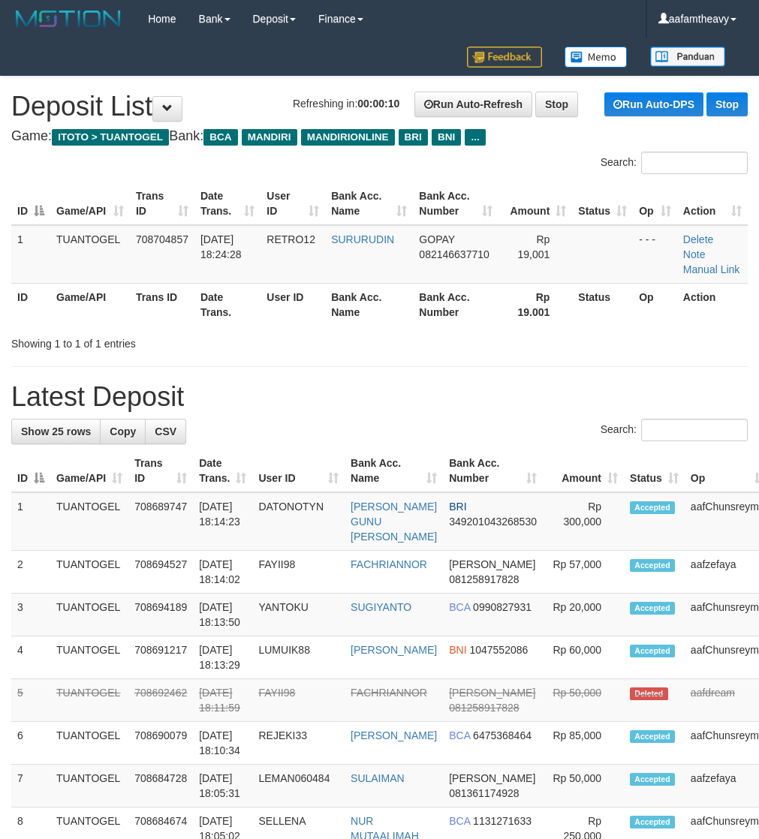  Describe the element at coordinates (56, 432) in the screenshot. I see `span: Show 25 rows` at that location.